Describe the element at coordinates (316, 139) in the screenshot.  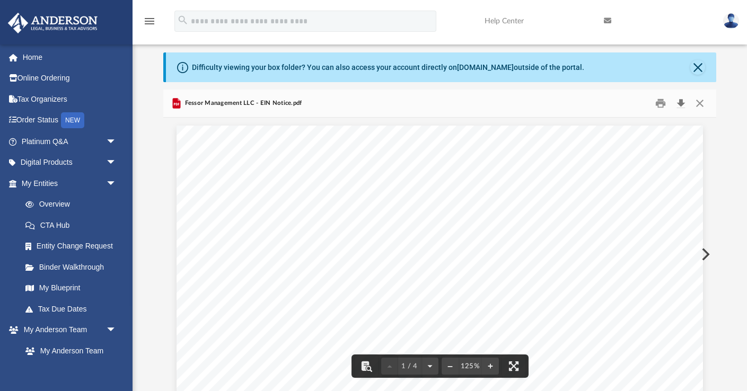
I see `span: icial website of the United States Government` at that location.